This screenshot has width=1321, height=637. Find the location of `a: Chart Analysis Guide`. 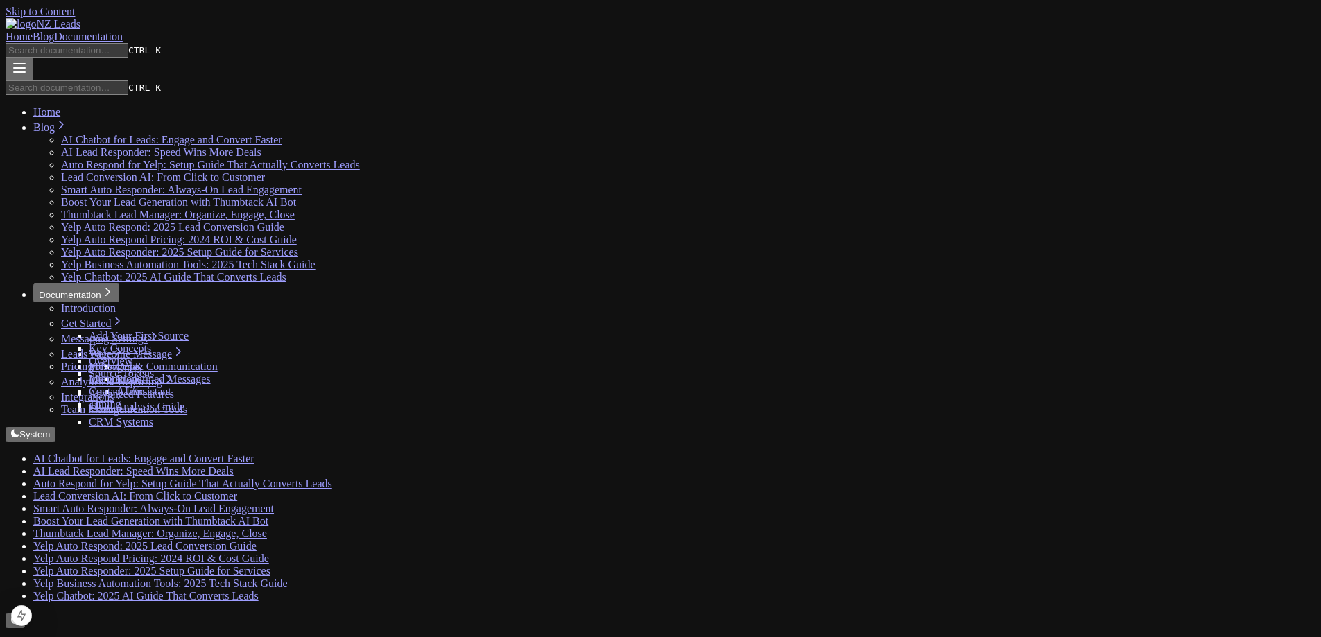

a: Chart Analysis Guide is located at coordinates (137, 406).